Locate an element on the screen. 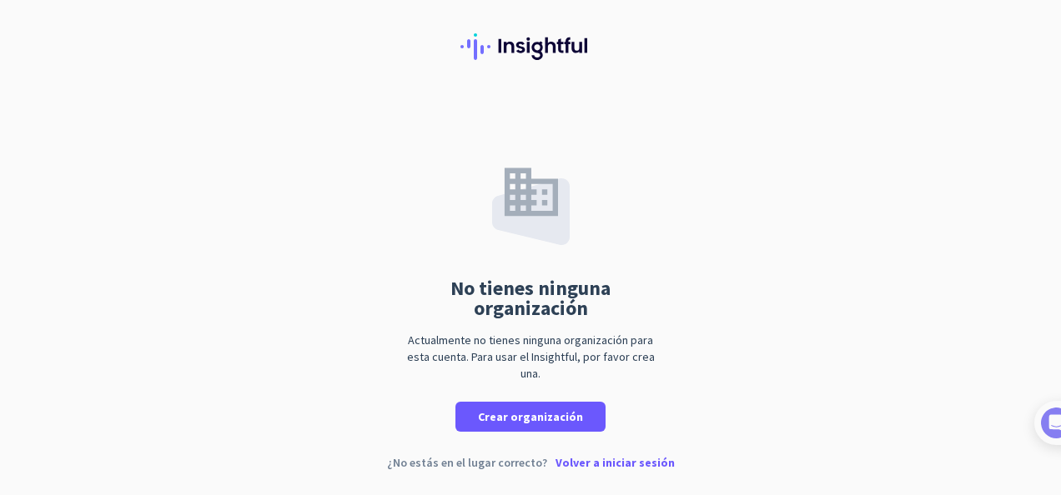  div: No tienes ninguna organización is located at coordinates (530, 299).